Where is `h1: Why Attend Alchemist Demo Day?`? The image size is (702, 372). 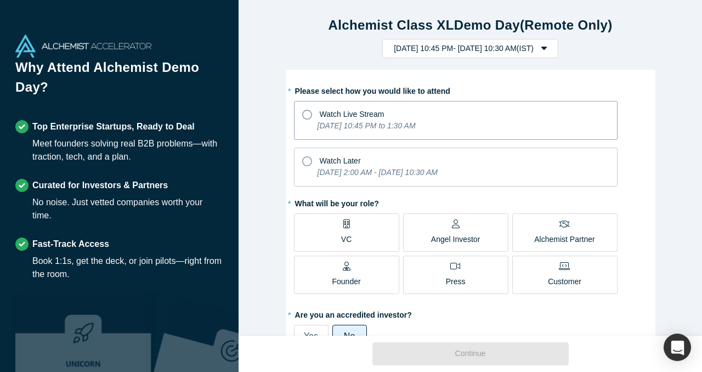 h1: Why Attend Alchemist Demo Day? is located at coordinates (119, 81).